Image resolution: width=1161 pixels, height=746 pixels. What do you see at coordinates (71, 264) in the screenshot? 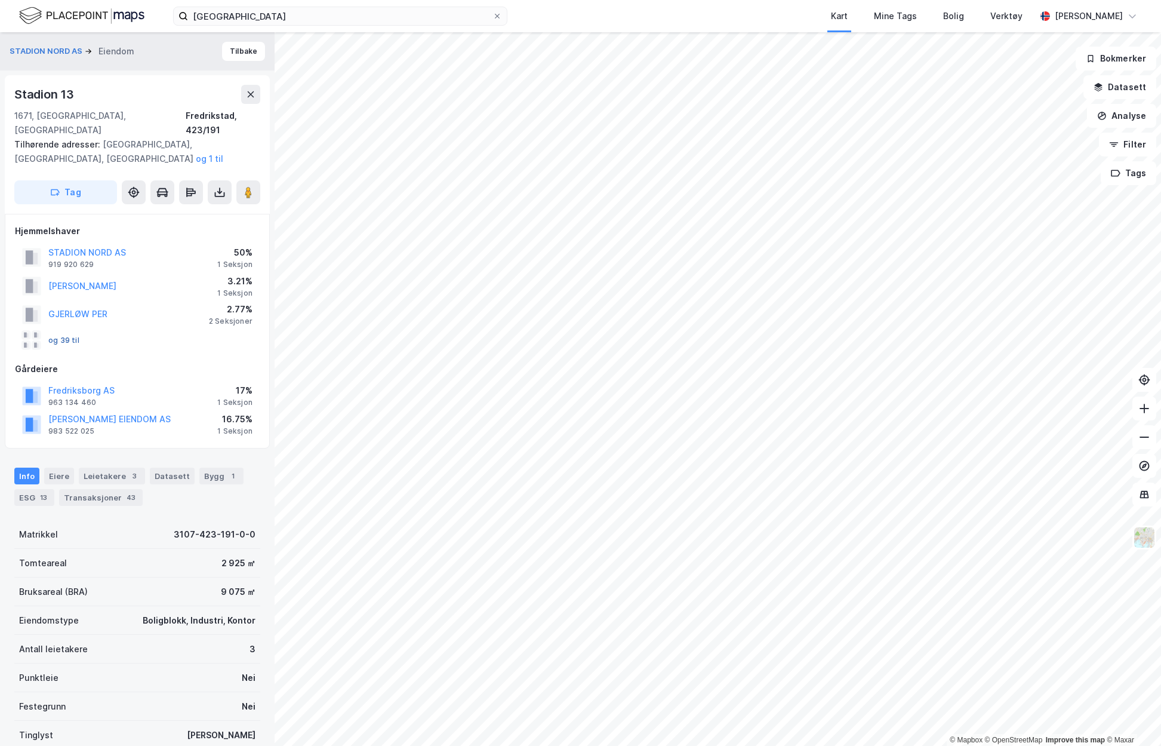
I see `div: 919 920 629` at bounding box center [71, 264].